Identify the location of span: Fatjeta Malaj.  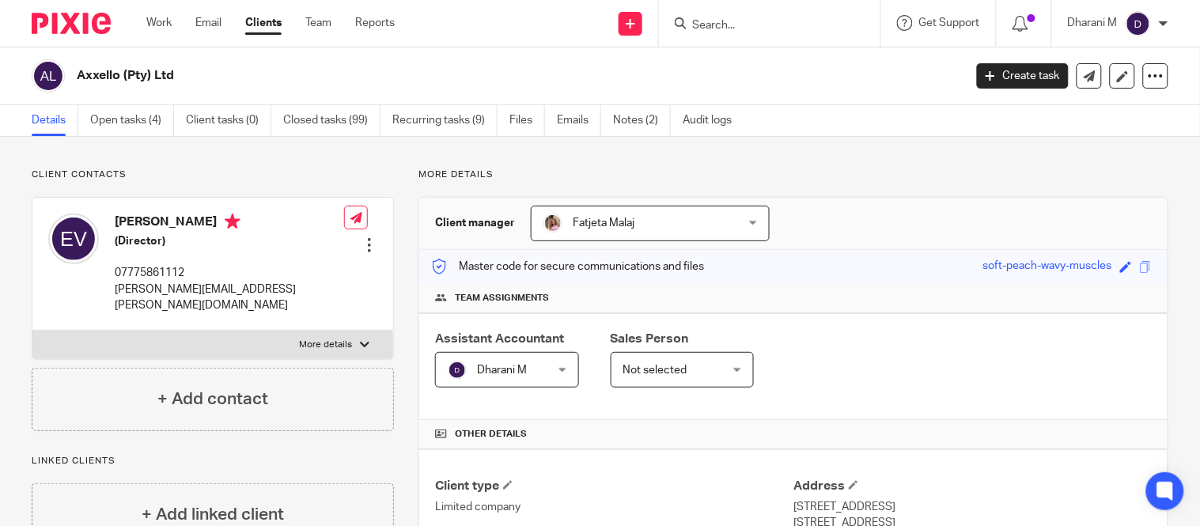
(604, 223).